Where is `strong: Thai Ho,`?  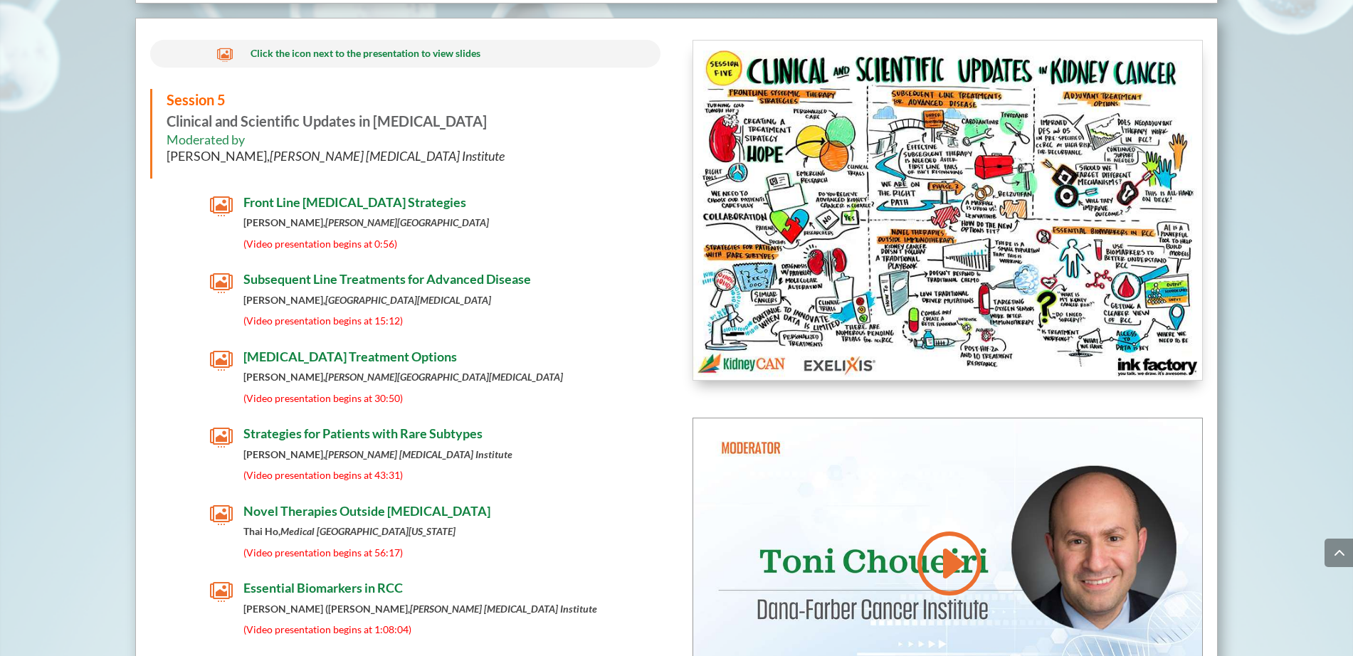
strong: Thai Ho, is located at coordinates (349, 531).